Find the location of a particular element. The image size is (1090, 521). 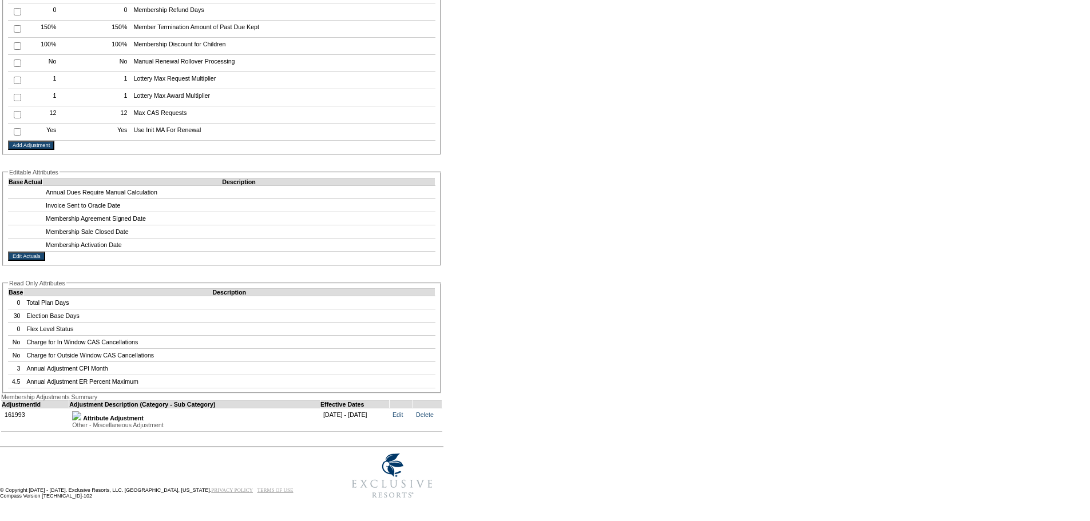

img: Exclusive Resorts is located at coordinates (392, 476).